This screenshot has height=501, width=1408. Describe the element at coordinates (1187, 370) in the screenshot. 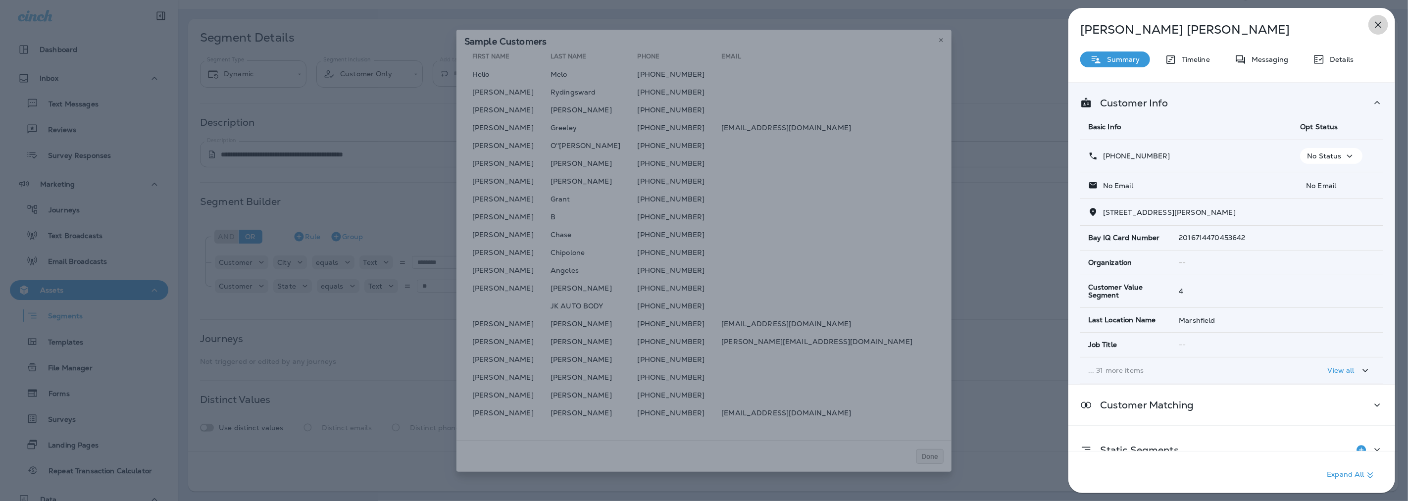

I see `p: ... 31 more items` at that location.